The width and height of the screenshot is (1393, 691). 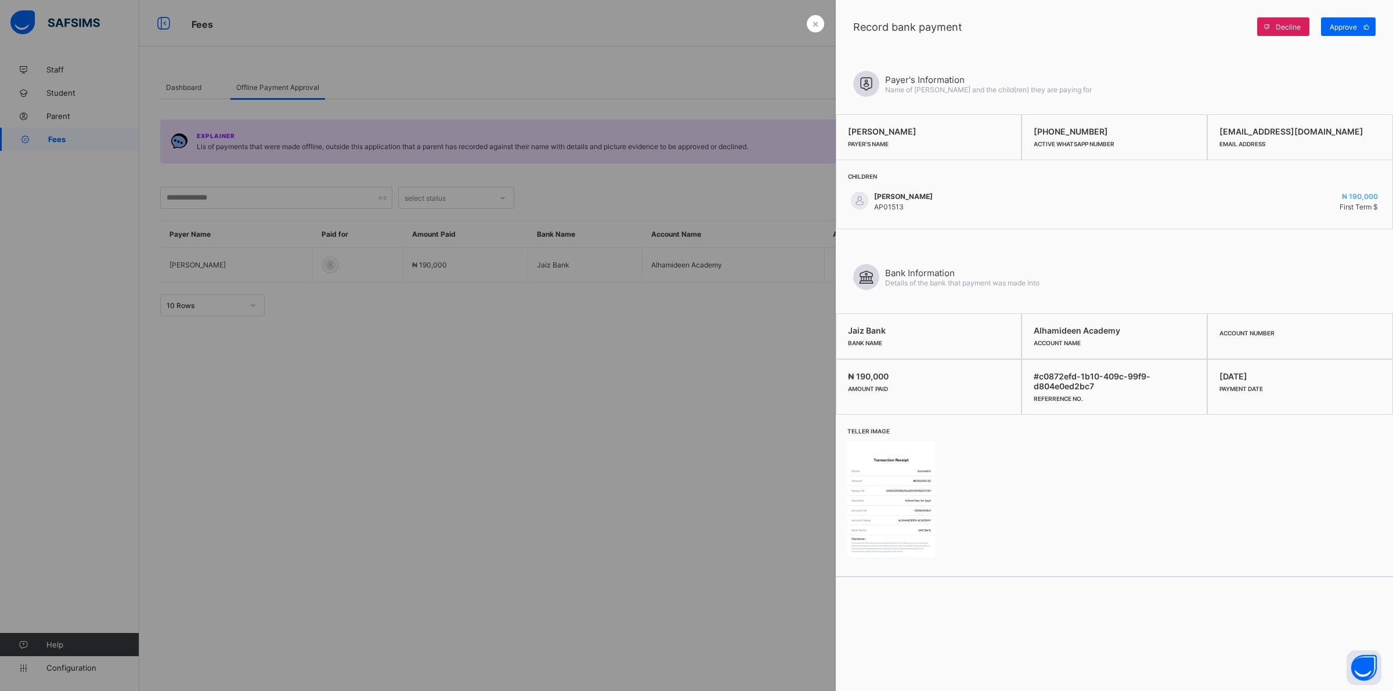 What do you see at coordinates (1058, 399) in the screenshot?
I see `span: Referrence No.` at bounding box center [1058, 399].